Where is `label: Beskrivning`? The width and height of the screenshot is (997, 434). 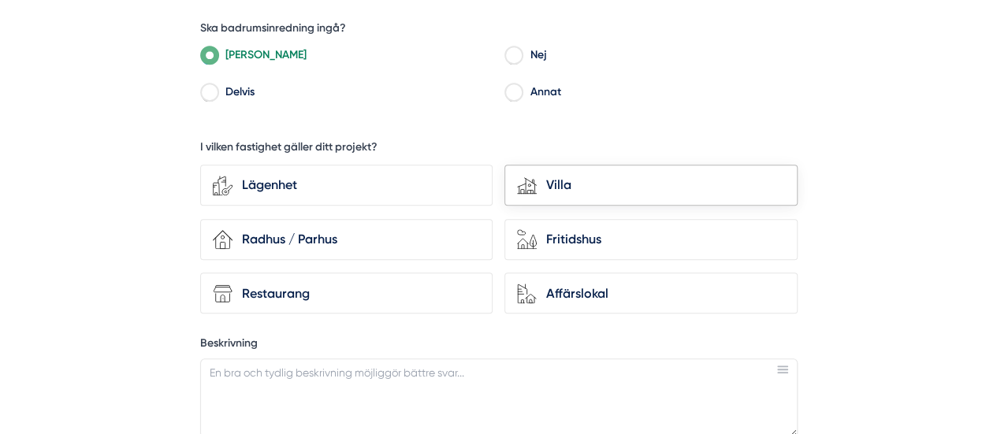
label: Beskrivning is located at coordinates (499, 345).